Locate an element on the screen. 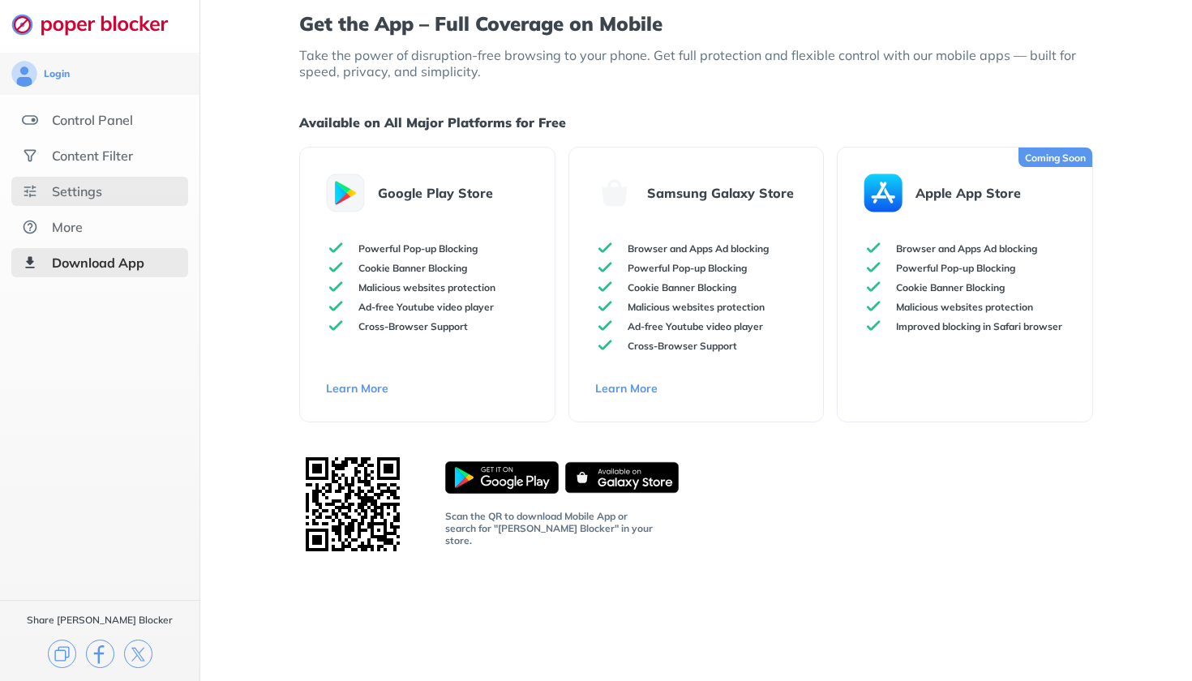 Image resolution: width=1192 pixels, height=681 pixels. img: facebook.svg is located at coordinates (100, 654).